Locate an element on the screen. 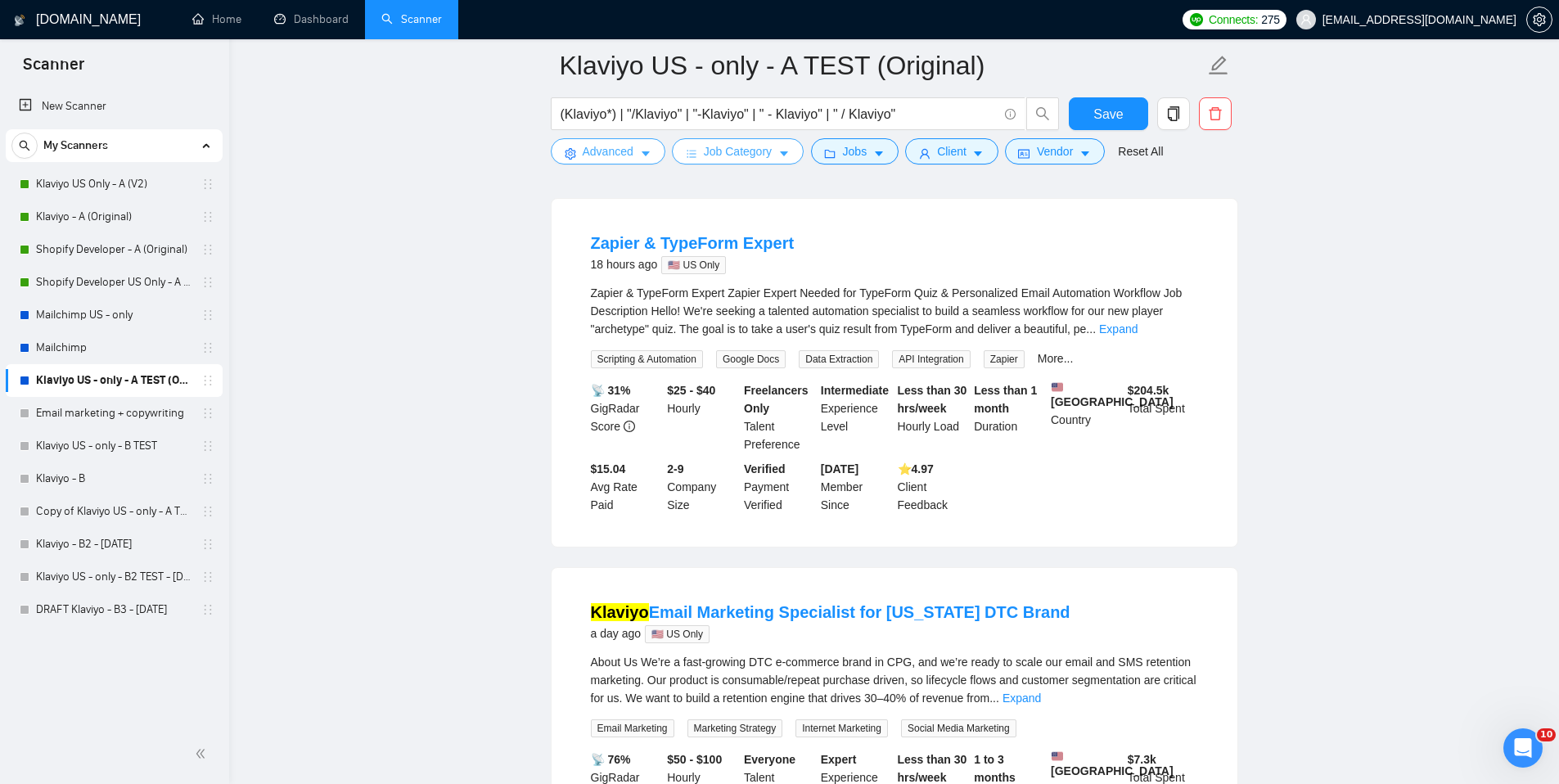 The width and height of the screenshot is (1559, 784). div: Avg Rate Paid is located at coordinates (626, 487).